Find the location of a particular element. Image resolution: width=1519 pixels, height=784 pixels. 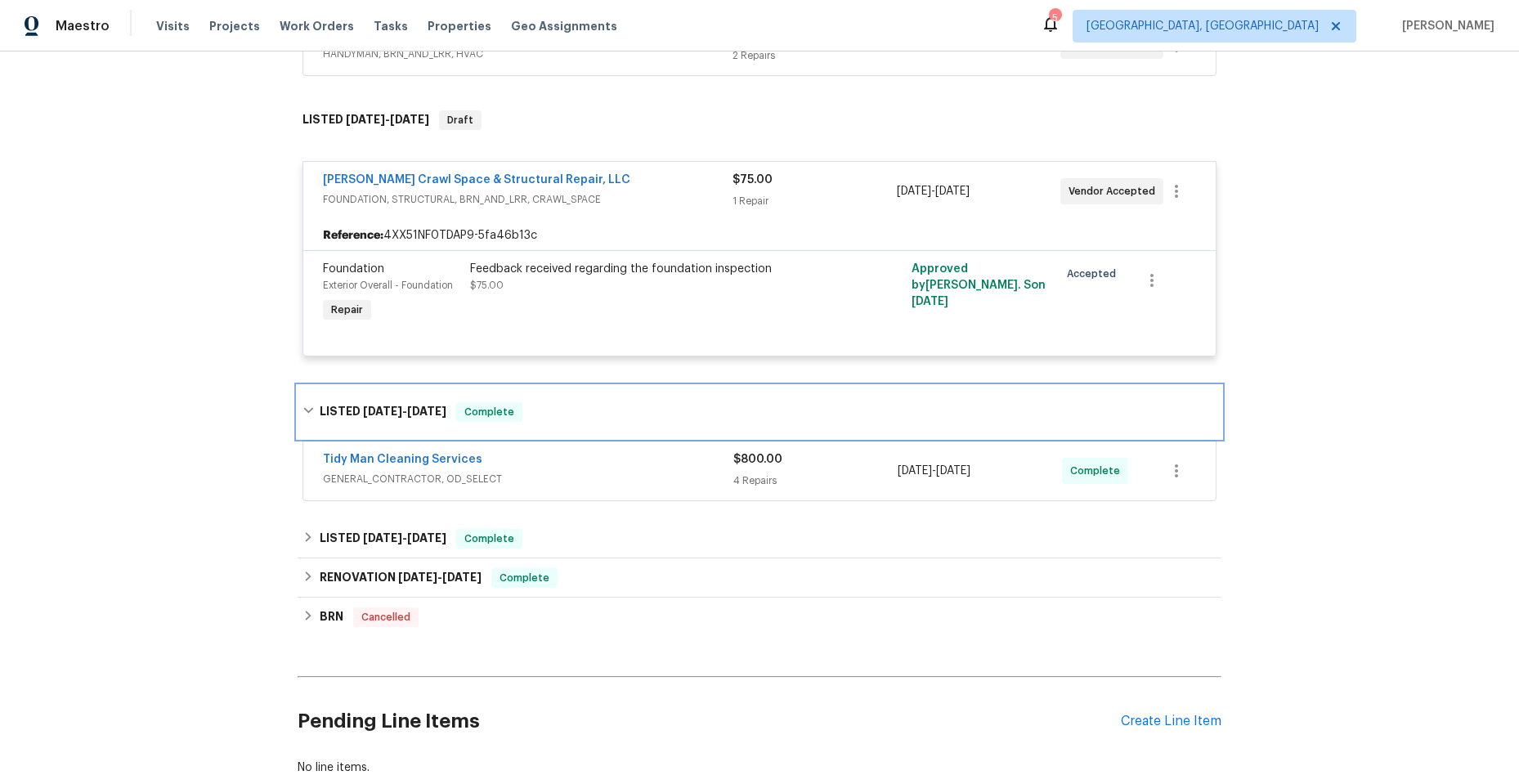

span: Geo Assignments is located at coordinates (564, 26).